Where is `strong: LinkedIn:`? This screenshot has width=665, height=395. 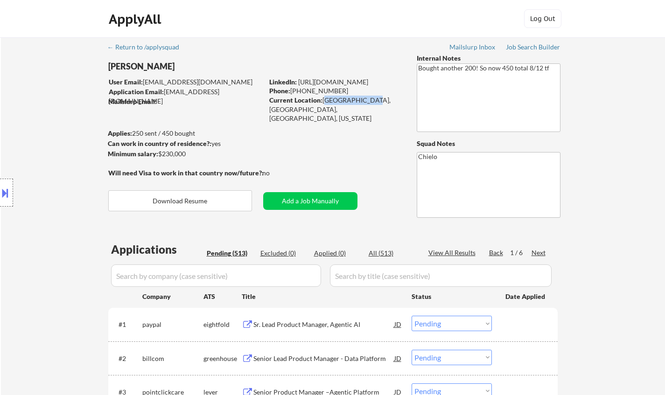 strong: LinkedIn: is located at coordinates (283, 82).